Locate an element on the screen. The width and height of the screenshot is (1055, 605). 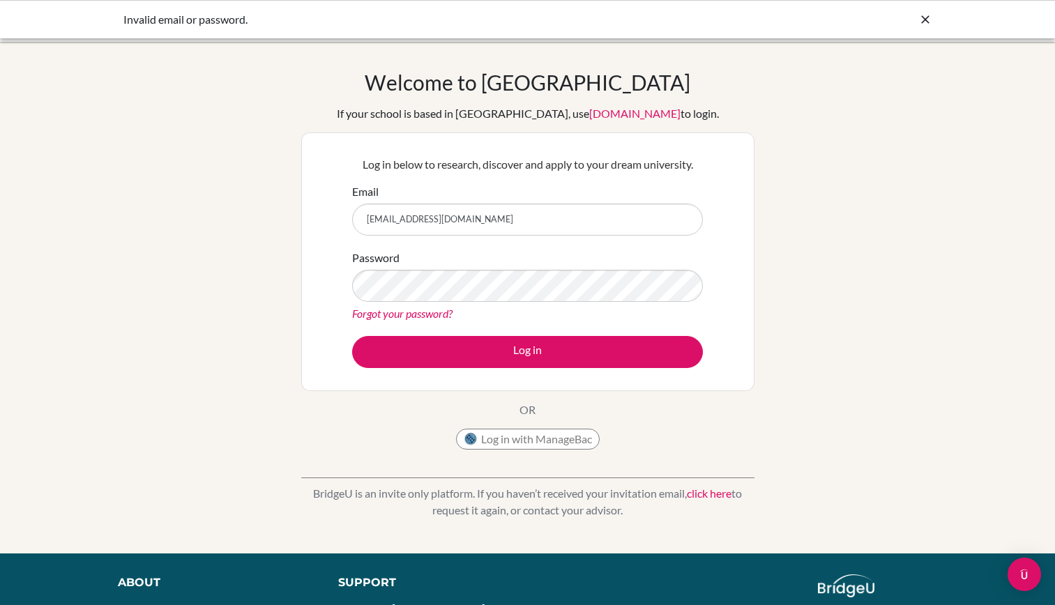
p: BridgeU is an invite only platform. If you haven’t received your invitation email, to request it ... is located at coordinates (528, 502).